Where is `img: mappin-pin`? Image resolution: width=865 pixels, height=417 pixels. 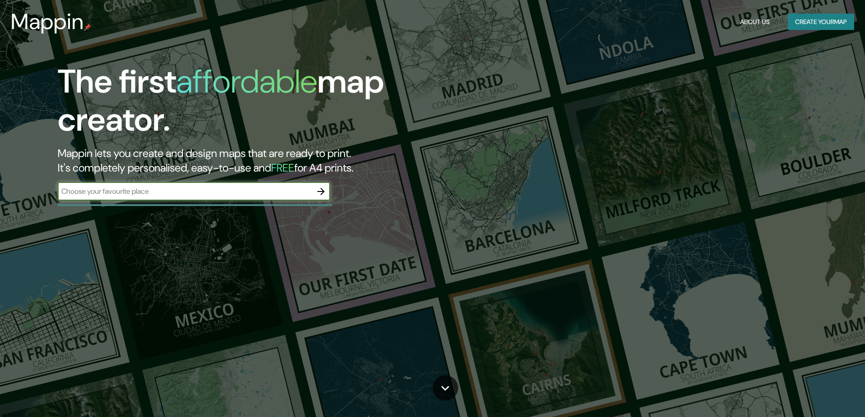
img: mappin-pin is located at coordinates (88, 27).